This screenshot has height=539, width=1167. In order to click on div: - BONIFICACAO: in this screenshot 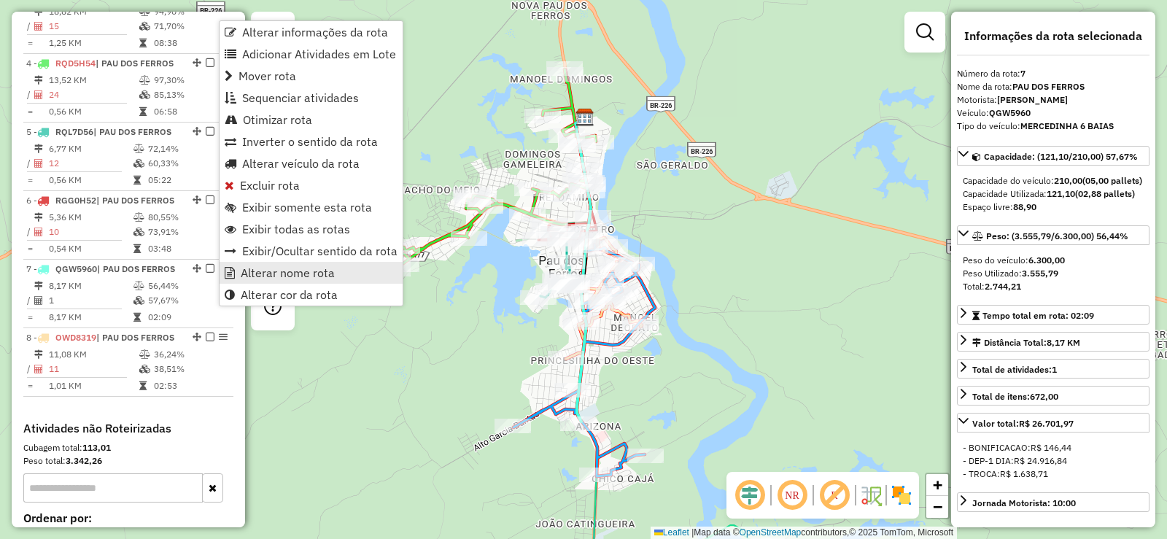, I will do `click(1053, 448)`.